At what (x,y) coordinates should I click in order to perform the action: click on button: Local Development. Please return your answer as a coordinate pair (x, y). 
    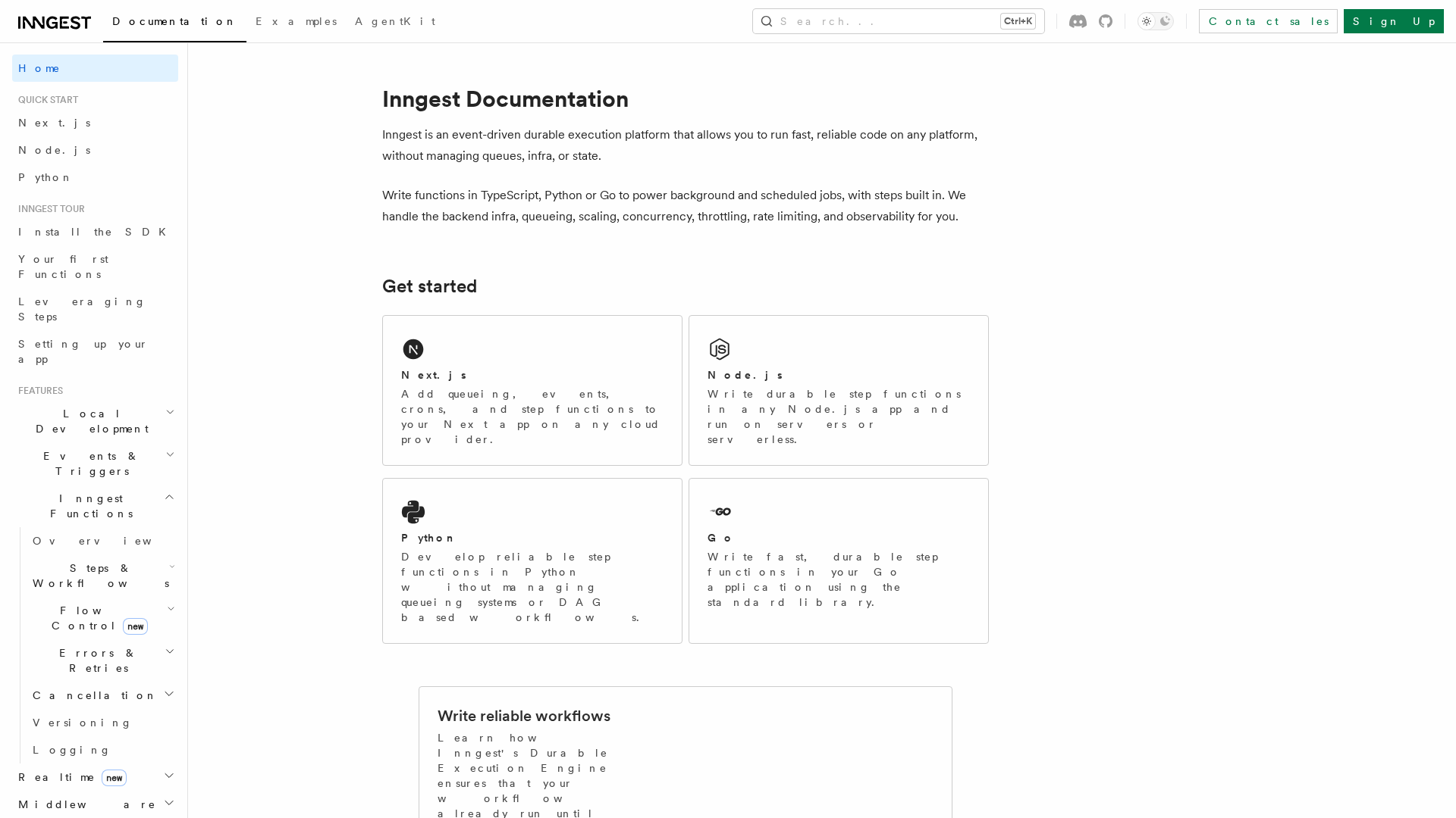
    Looking at the image, I should click on (95, 422).